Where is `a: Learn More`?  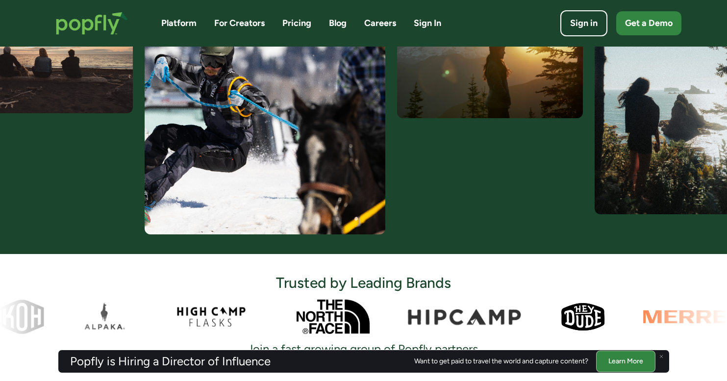 a: Learn More is located at coordinates (626, 361).